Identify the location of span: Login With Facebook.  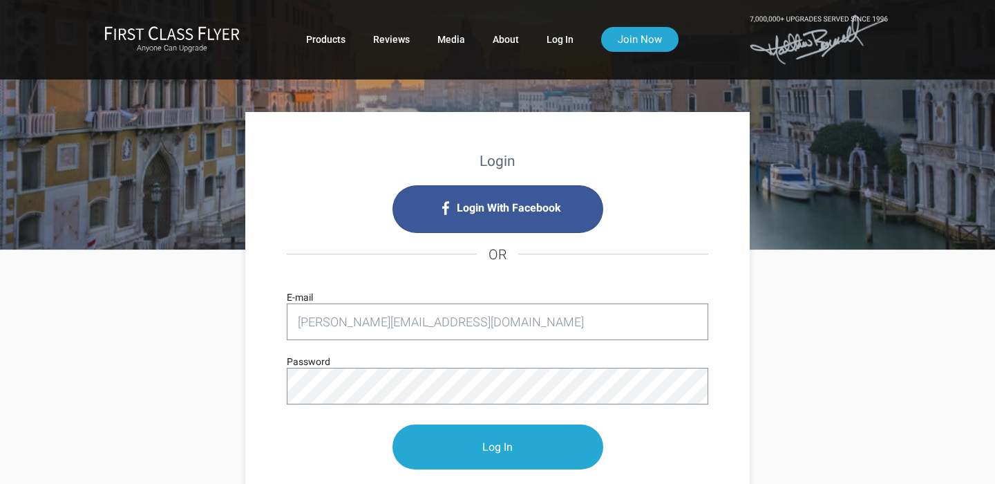
(509, 208).